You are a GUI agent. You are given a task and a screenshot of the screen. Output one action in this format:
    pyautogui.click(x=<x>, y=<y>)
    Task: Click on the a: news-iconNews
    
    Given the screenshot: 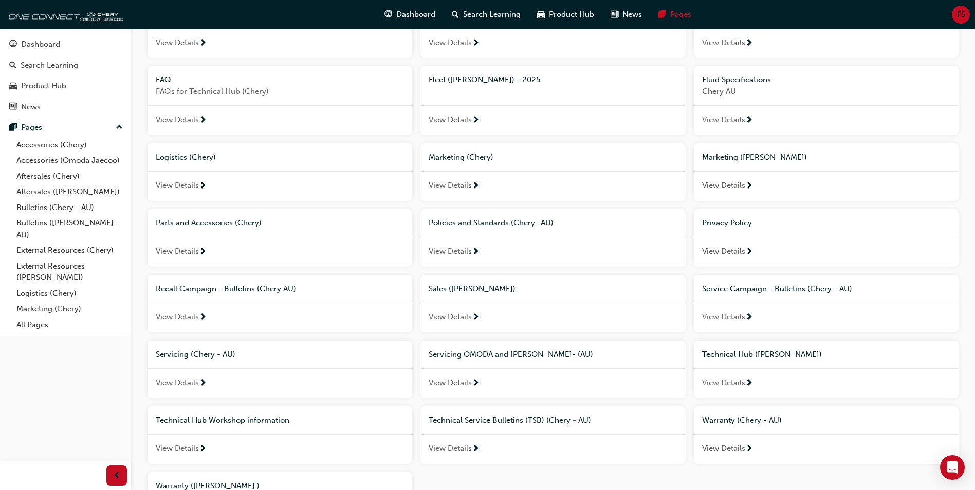 What is the action you would take?
    pyautogui.click(x=626, y=14)
    